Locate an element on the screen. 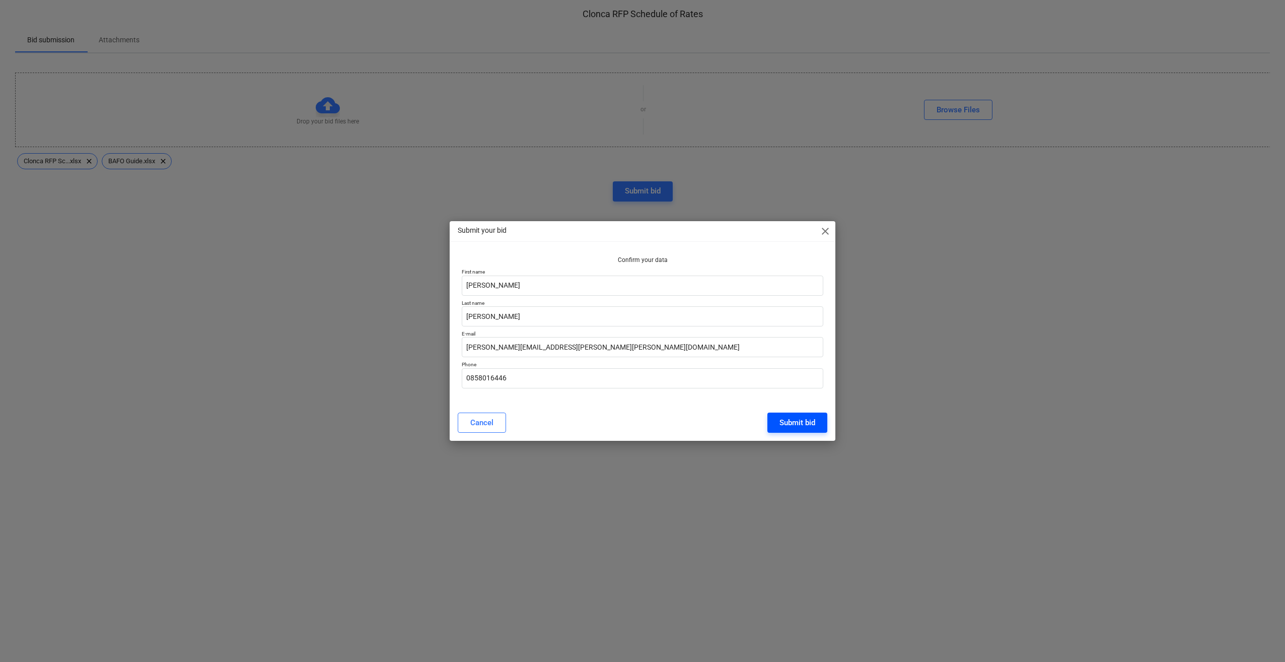  p: Confirm your data is located at coordinates (642, 260).